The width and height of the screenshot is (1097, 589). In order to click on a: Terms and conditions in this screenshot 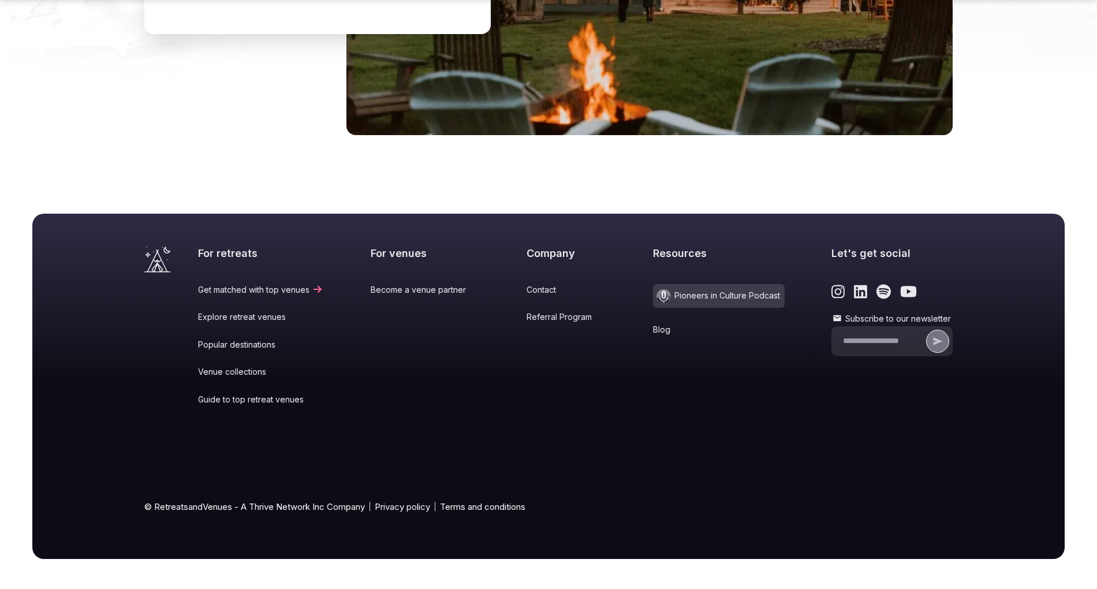, I will do `click(483, 507)`.